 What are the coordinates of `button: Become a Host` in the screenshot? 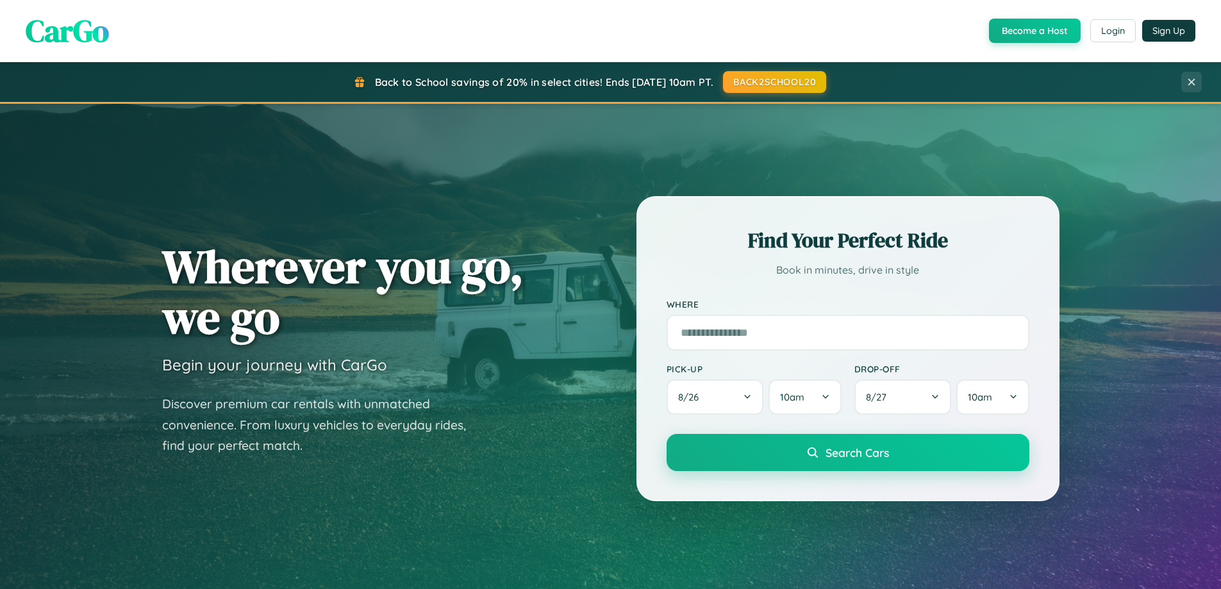 It's located at (1035, 31).